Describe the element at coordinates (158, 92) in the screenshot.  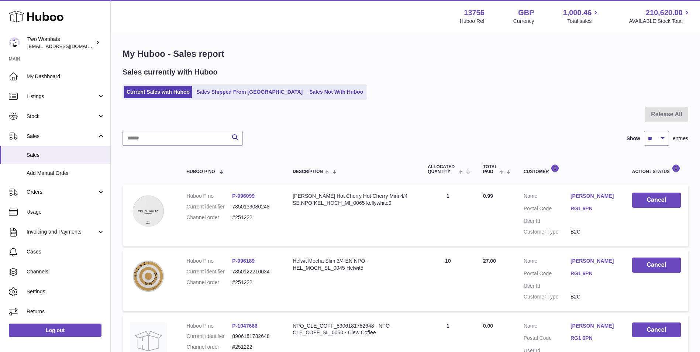
I see `a: Current Sales with Huboo` at that location.